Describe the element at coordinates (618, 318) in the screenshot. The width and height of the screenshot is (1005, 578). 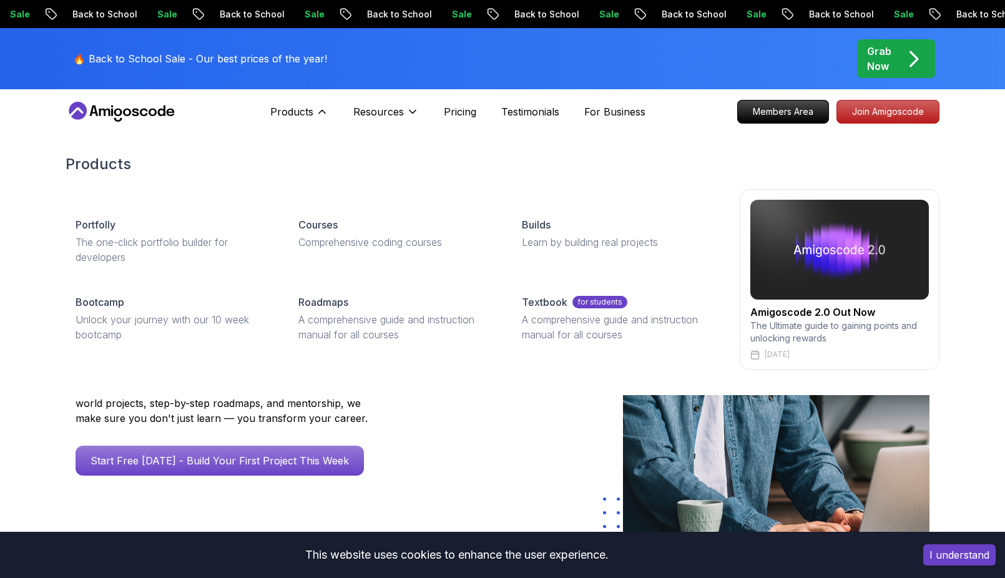
I see `a: Textbookfor studentsA comprehensive guide and instruction manual for all courses` at that location.